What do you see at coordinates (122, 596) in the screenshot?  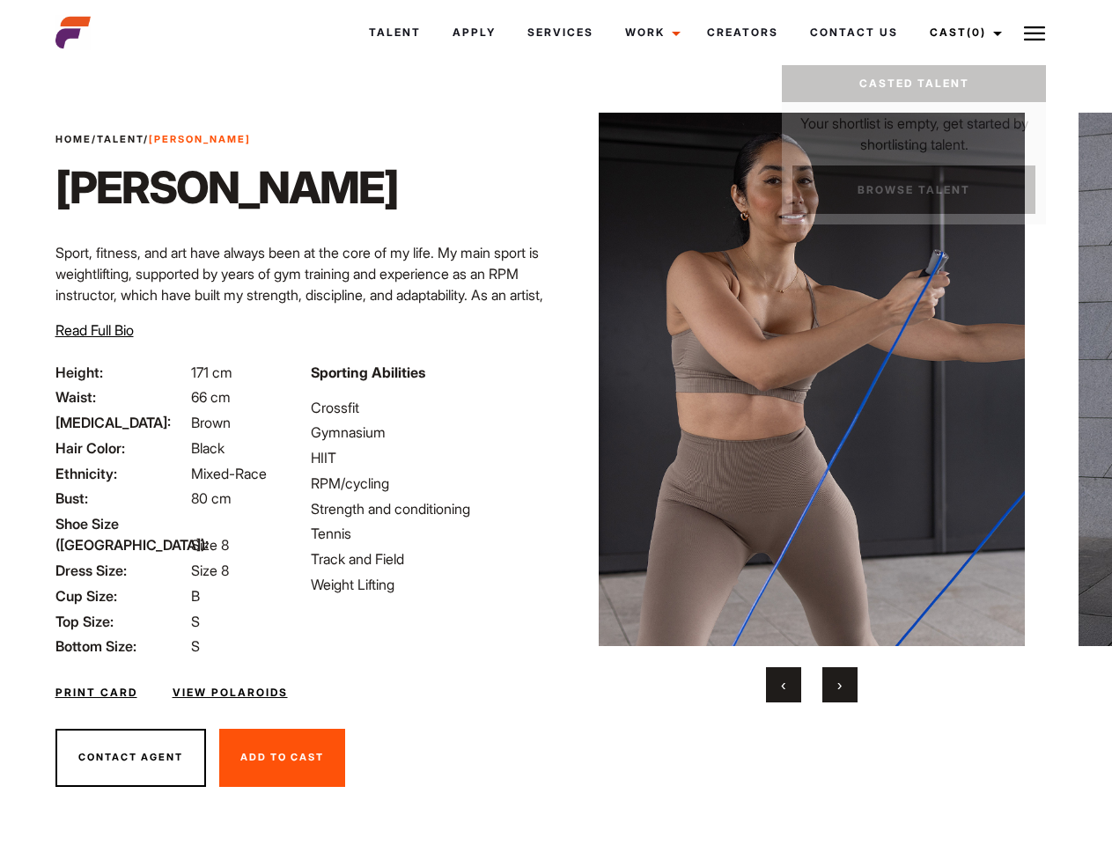 I see `span: Cup Size:` at bounding box center [122, 596].